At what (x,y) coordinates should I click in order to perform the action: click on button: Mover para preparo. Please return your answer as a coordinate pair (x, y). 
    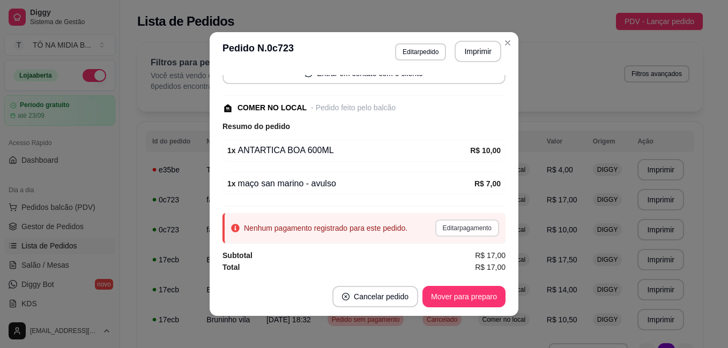
    Looking at the image, I should click on (463, 297).